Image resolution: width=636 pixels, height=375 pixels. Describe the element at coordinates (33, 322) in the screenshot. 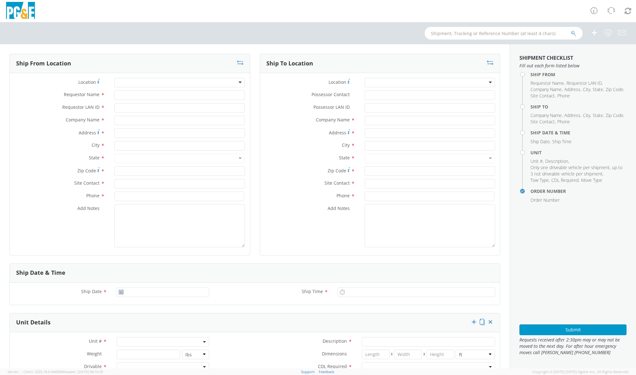

I see `h3: Unit Details` at that location.